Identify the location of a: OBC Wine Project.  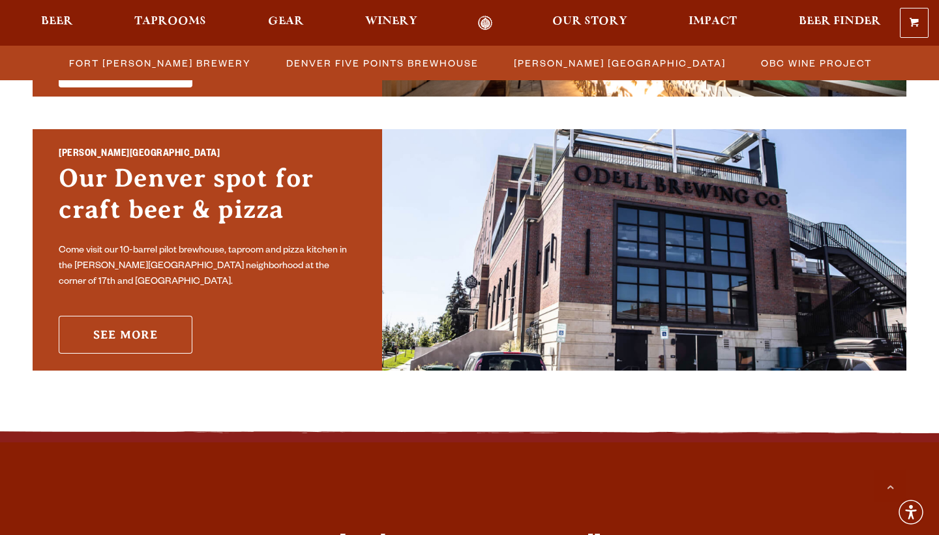
(816, 63).